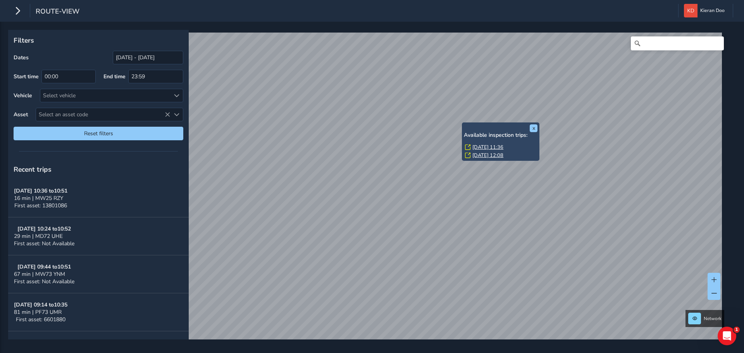 The image size is (744, 353). I want to click on div: Select vehicle, so click(105, 95).